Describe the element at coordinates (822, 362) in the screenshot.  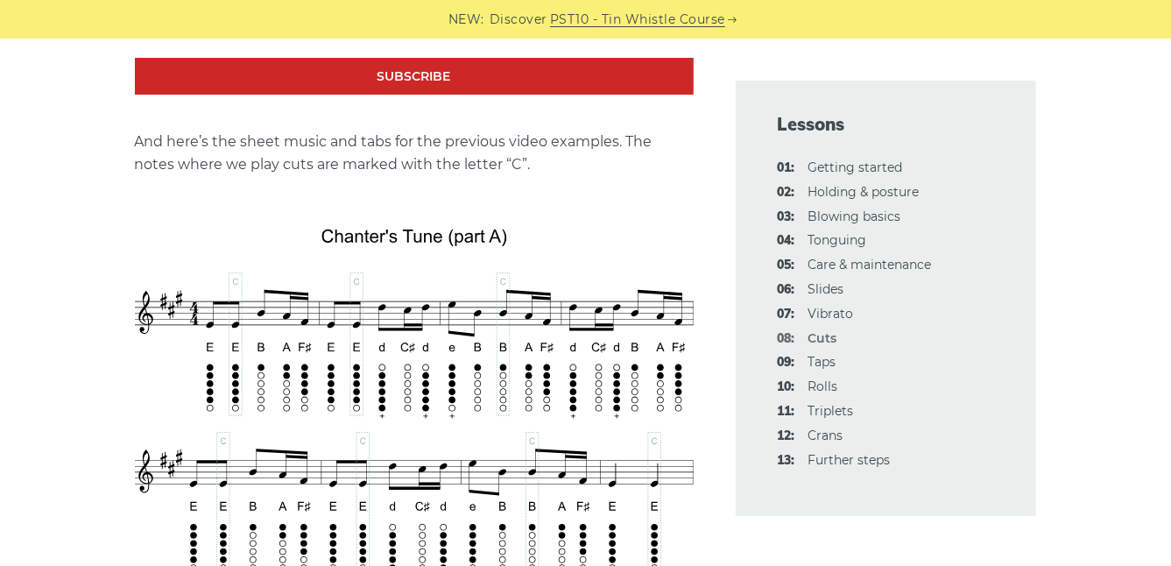
I see `a: 09:Taps` at that location.